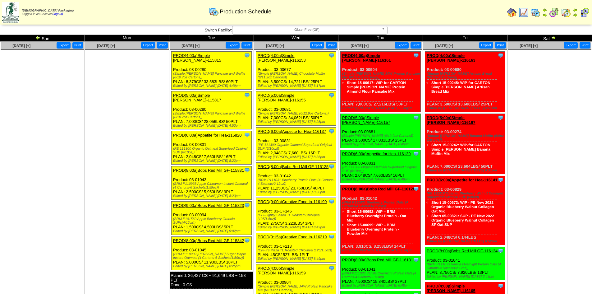 This screenshot has height=294, width=592. I want to click on div: Product: 03-01042 PLAN: 3,910CS / 8,258LBS / 14PLT, so click(381, 219).